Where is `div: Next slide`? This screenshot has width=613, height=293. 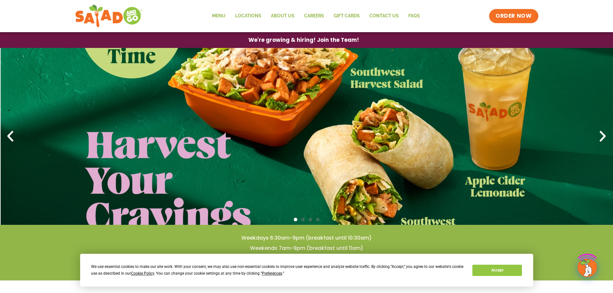
div: Next slide is located at coordinates (602, 136).